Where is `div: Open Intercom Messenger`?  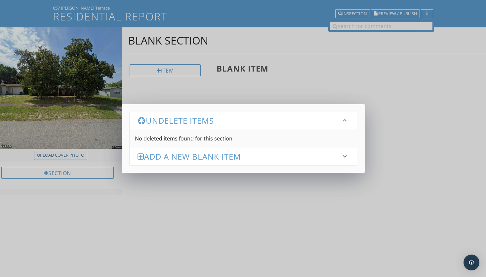 div: Open Intercom Messenger is located at coordinates (471, 263).